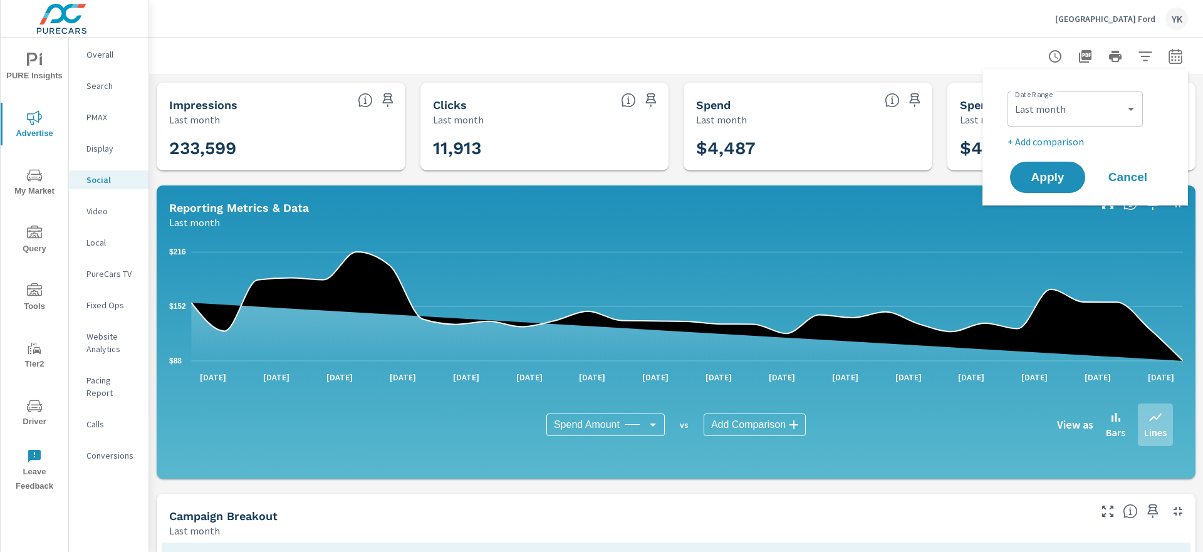 This screenshot has width=1203, height=552. Describe the element at coordinates (223, 516) in the screenshot. I see `h5: Campaign Breakout` at that location.